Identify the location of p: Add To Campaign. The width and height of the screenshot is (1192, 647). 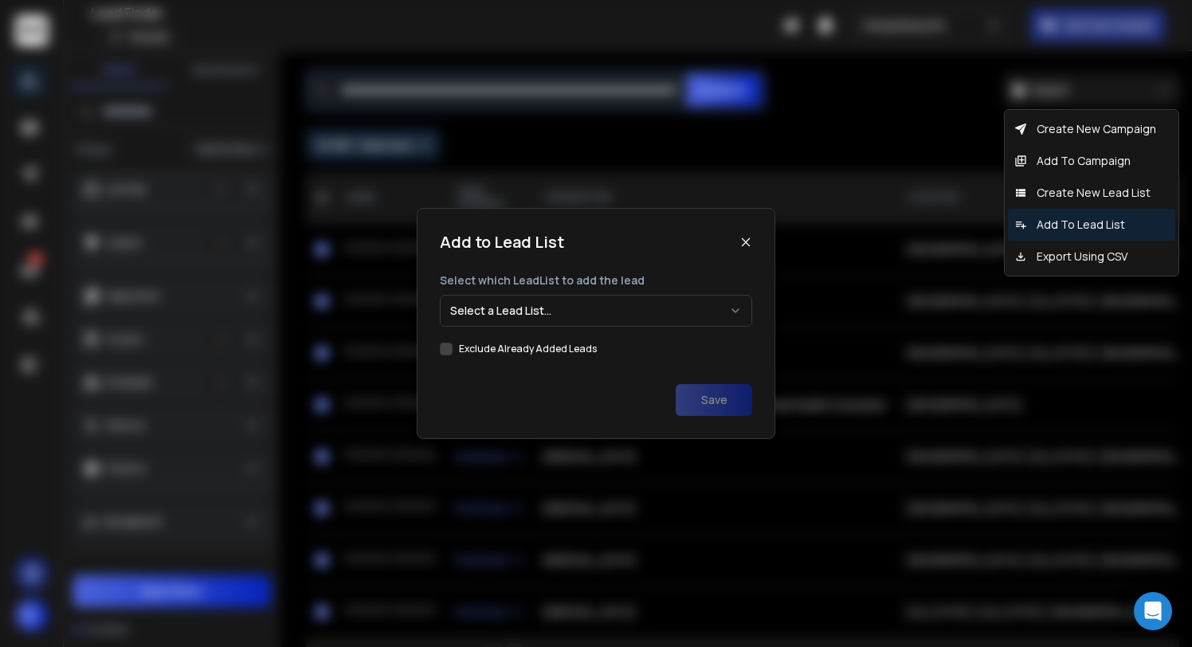
(1083, 161).